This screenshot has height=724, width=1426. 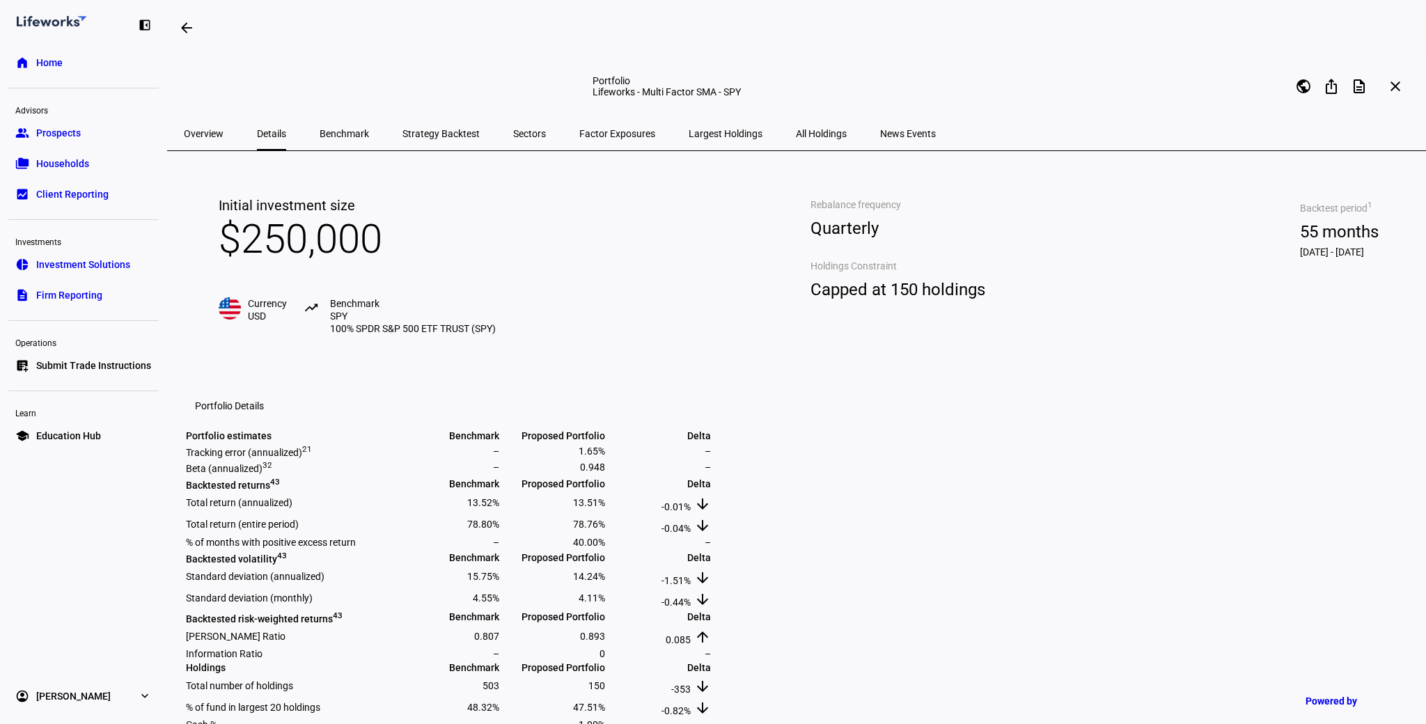 What do you see at coordinates (676, 529) in the screenshot?
I see `span: -0.04%` at bounding box center [676, 529].